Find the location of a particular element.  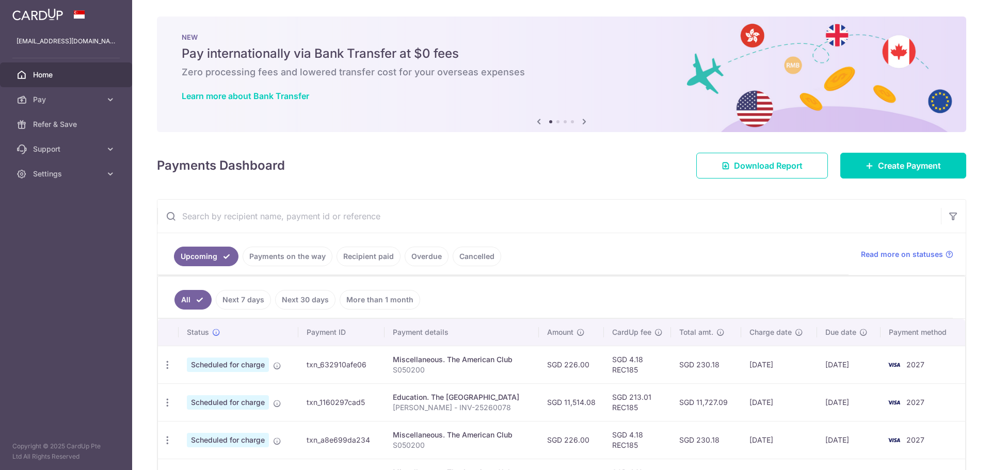

span: Home is located at coordinates (67, 75).